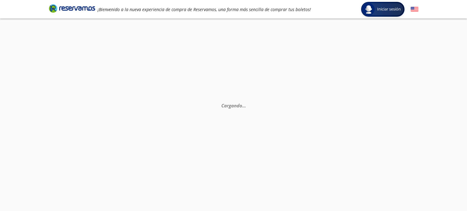 The width and height of the screenshot is (467, 211). Describe the element at coordinates (72, 9) in the screenshot. I see `a: Brand Logo` at that location.